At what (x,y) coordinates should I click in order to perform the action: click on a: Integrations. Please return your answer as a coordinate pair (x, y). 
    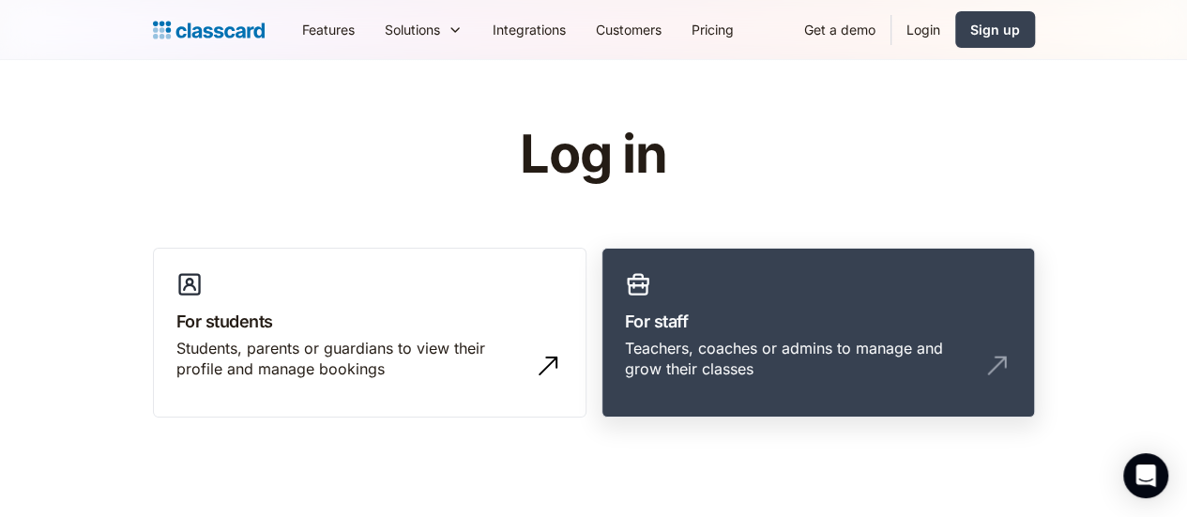
    Looking at the image, I should click on (529, 29).